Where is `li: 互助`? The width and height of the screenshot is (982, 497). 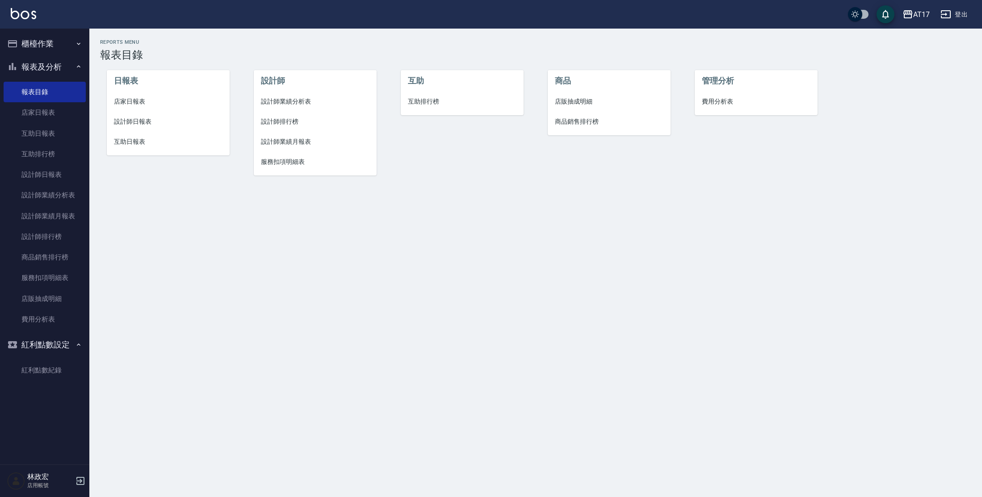 li: 互助 is located at coordinates (462, 81).